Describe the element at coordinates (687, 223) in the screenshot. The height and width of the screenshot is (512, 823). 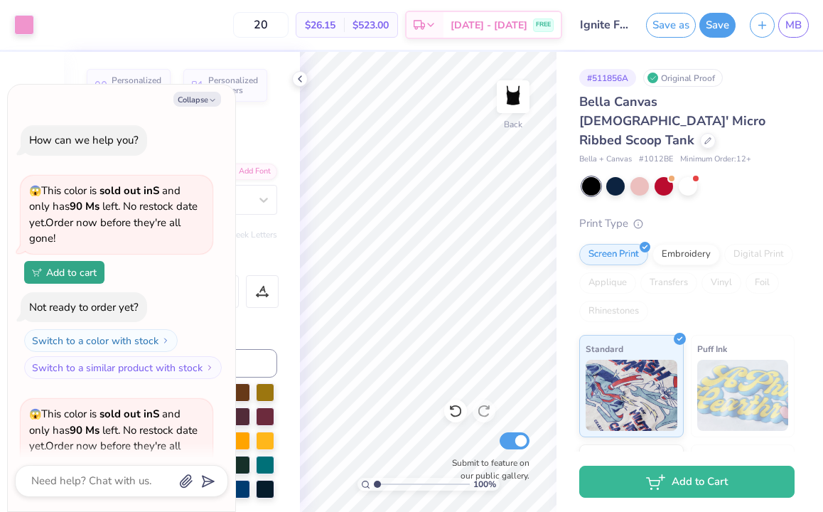
I see `div: Print Type` at that location.